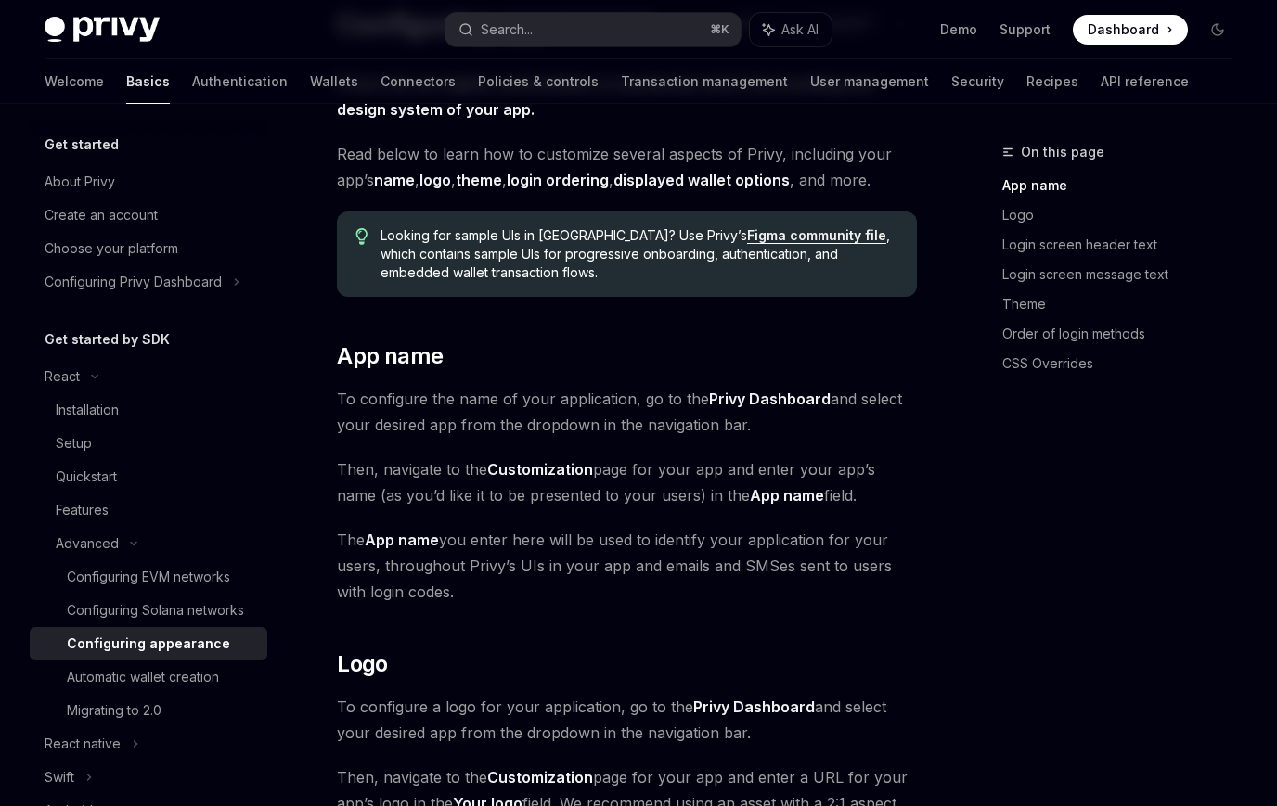 The width and height of the screenshot is (1277, 806). Describe the element at coordinates (59, 777) in the screenshot. I see `div: Swift` at that location.